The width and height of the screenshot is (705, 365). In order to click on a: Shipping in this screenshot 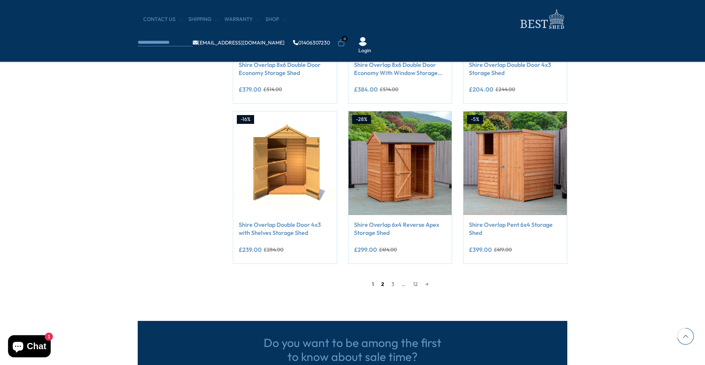, I will do `click(203, 19)`.